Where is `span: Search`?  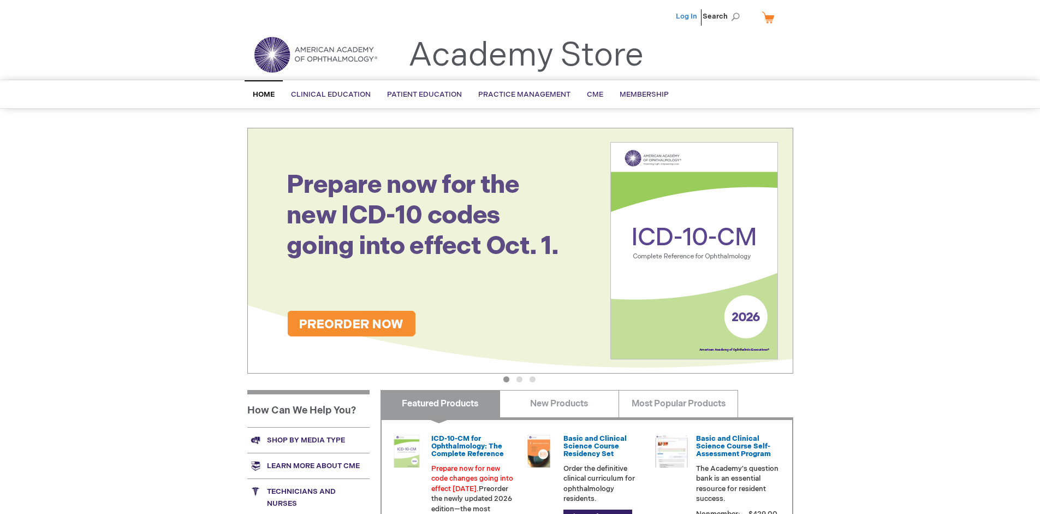 span: Search is located at coordinates (724, 16).